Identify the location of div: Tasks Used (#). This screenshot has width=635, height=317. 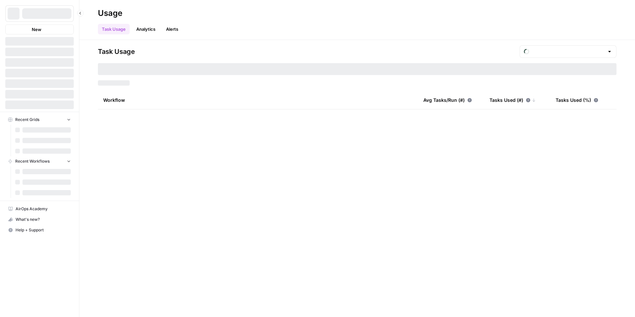
(513, 100).